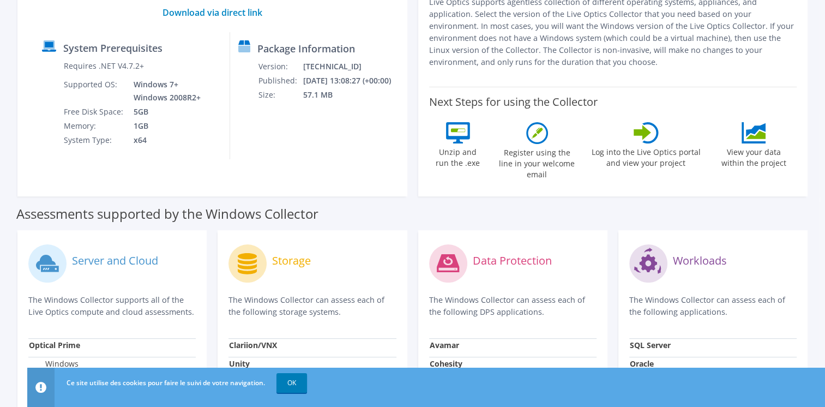 This screenshot has width=825, height=407. I want to click on strong: Clariion/VNX, so click(253, 345).